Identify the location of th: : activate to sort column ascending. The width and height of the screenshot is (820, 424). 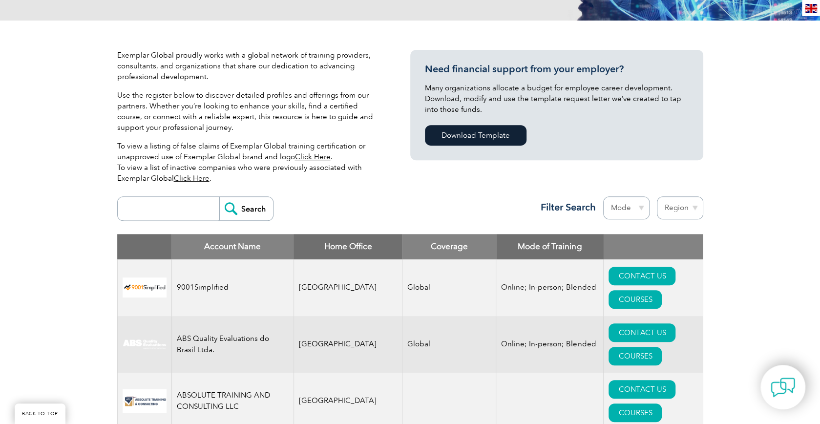
(653, 247).